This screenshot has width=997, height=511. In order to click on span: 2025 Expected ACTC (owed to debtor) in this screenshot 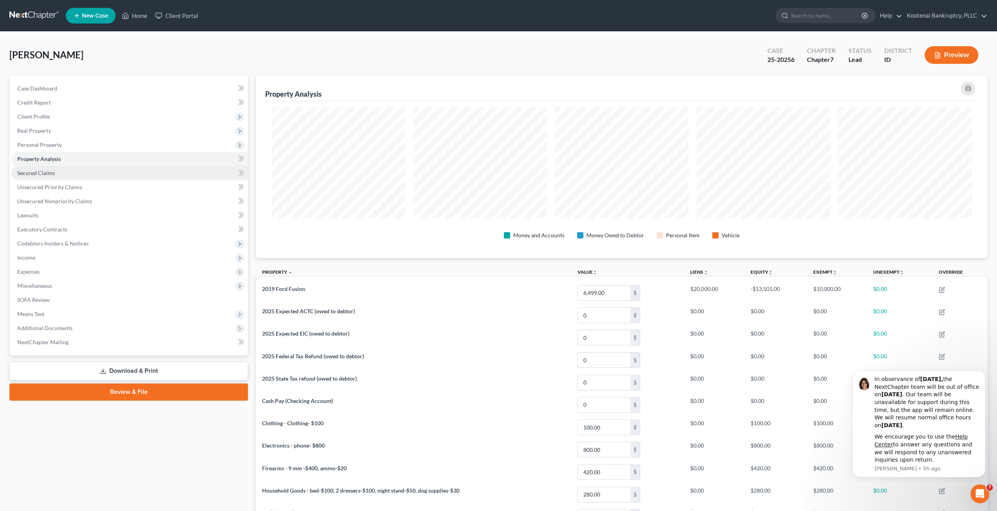, I will do `click(308, 311)`.